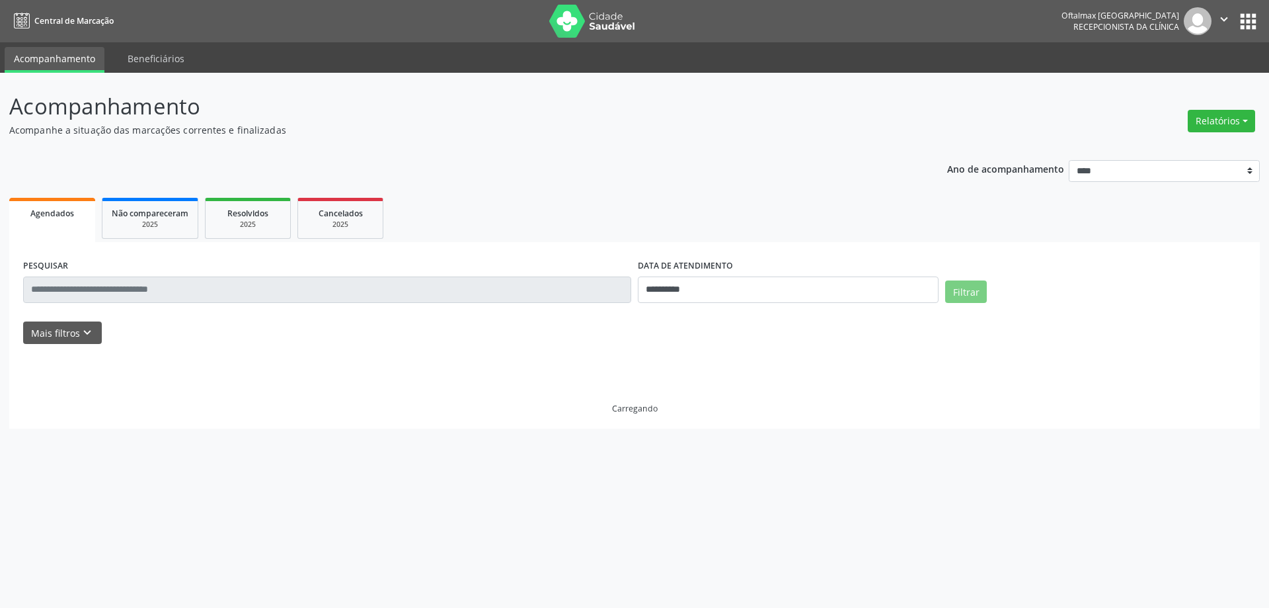 The height and width of the screenshot is (608, 1269). Describe the element at coordinates (447, 130) in the screenshot. I see `p: Acompanhe a situação das marcações correntes e finalizadas` at that location.